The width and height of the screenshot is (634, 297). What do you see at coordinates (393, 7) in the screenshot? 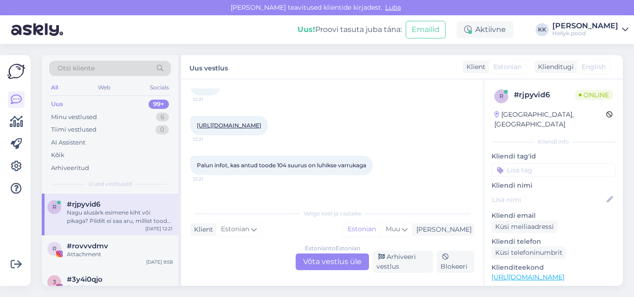
I see `span: Luba` at bounding box center [393, 7].